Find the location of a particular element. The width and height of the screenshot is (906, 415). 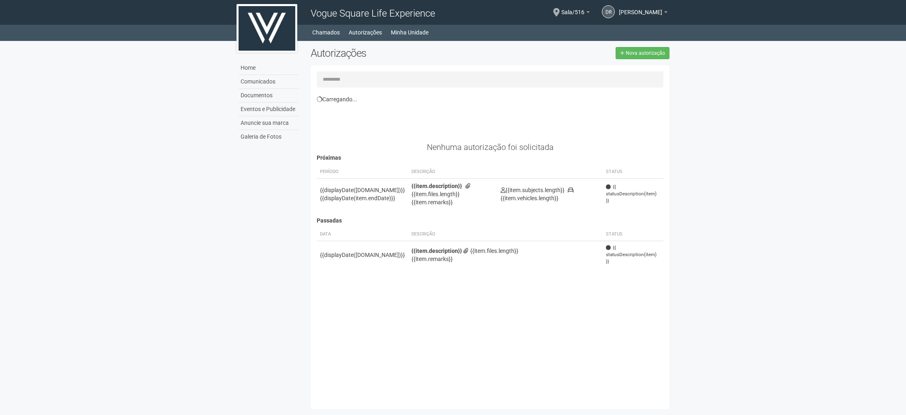

h2: Autorizações is located at coordinates (397, 53).